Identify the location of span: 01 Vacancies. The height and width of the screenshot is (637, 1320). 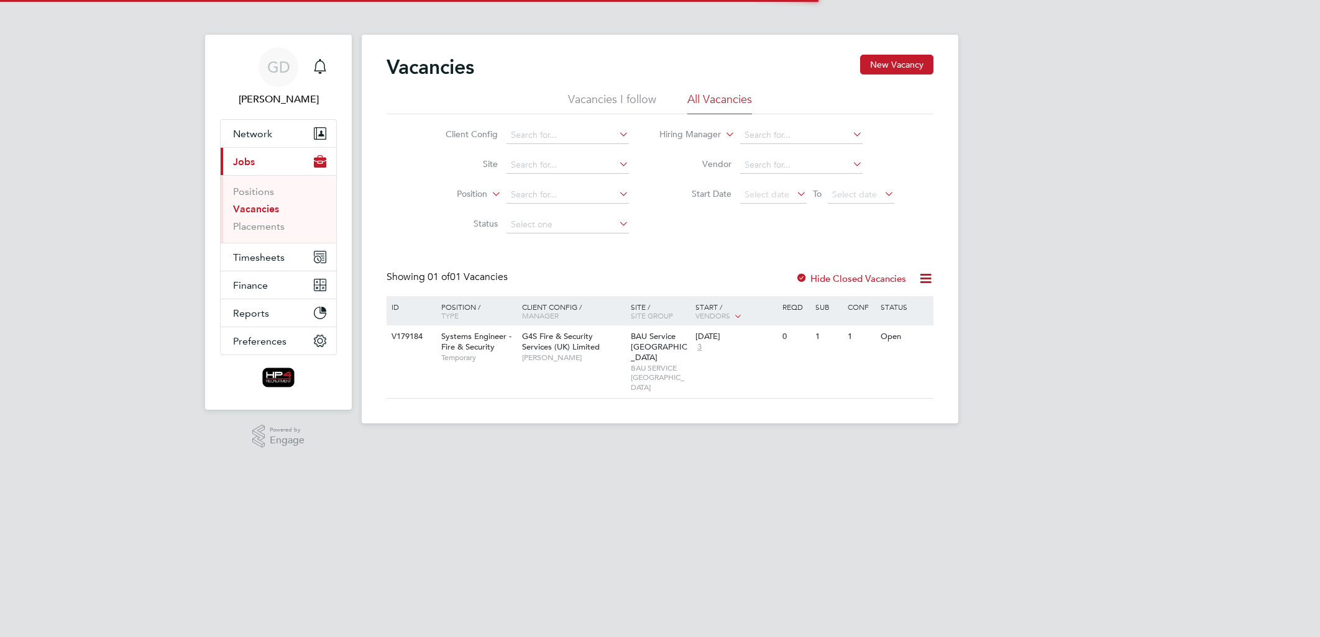
(467, 277).